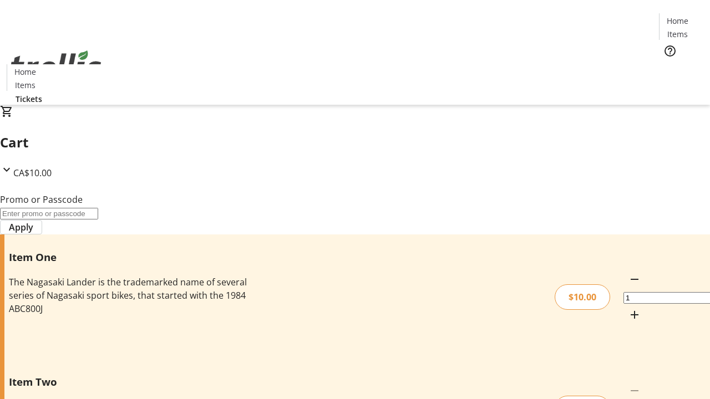 This screenshot has width=710, height=399. I want to click on div: The Nagasaki Lander is the trademarked name of several series of Nagasaki sport bikes, that start..., so click(130, 296).